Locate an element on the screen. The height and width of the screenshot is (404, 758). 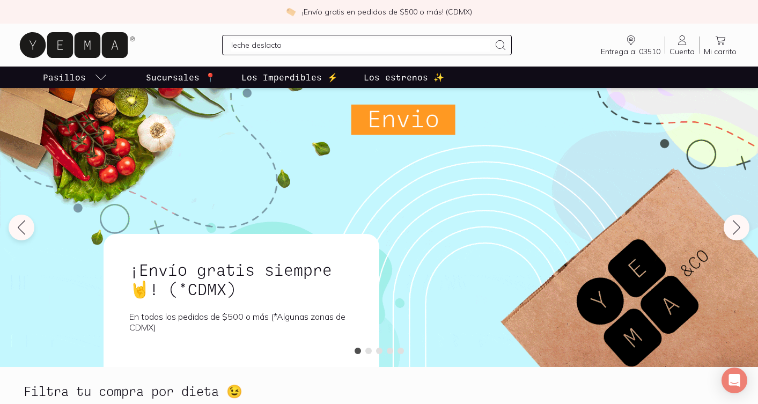
span: Cuenta is located at coordinates (682, 51).